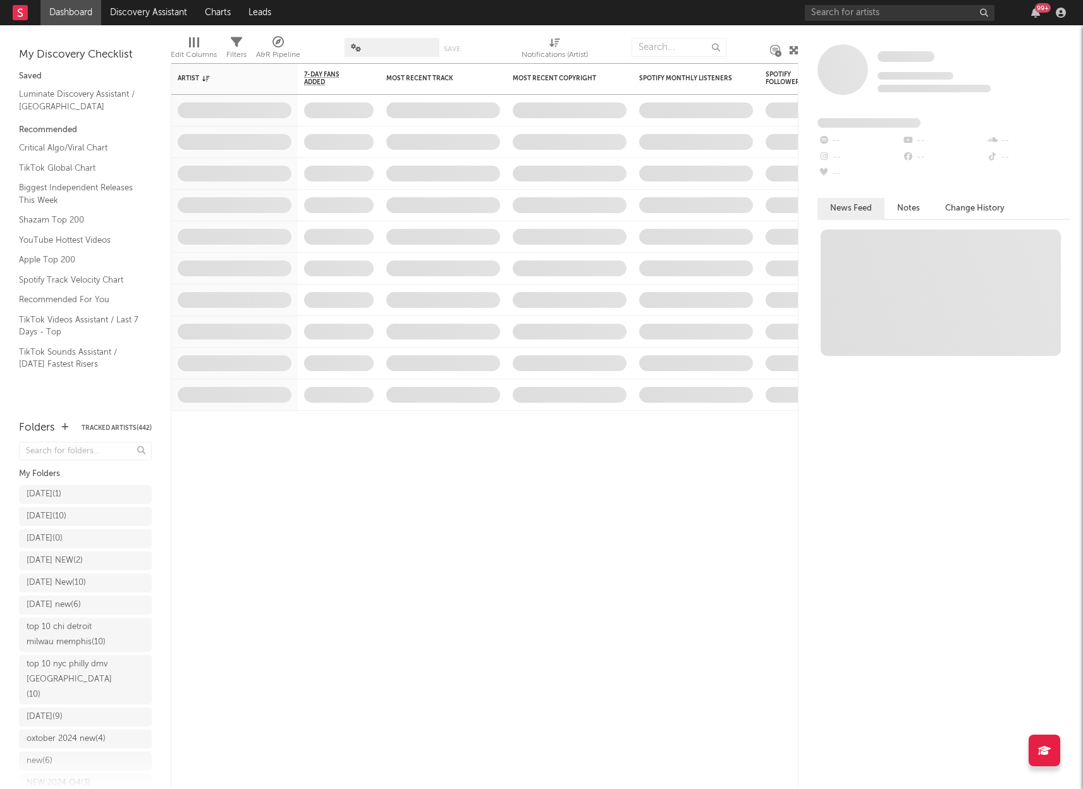 The image size is (1083, 789). What do you see at coordinates (899, 13) in the screenshot?
I see `input: Search for artists` at bounding box center [899, 13].